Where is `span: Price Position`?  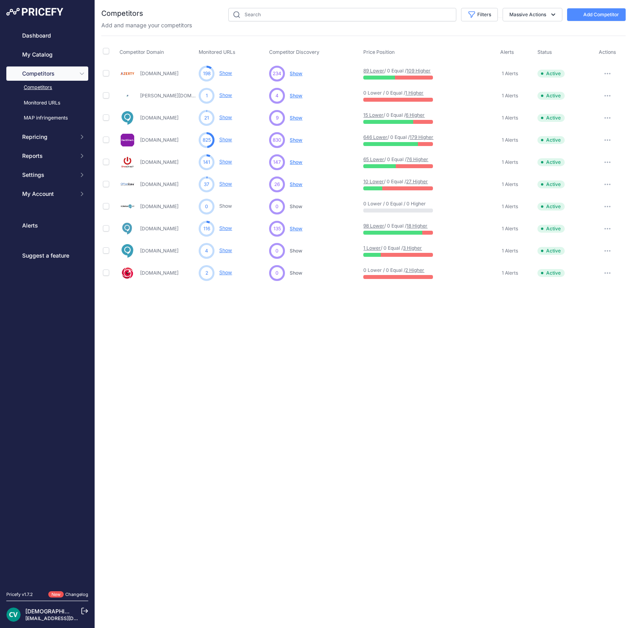
span: Price Position is located at coordinates (379, 52).